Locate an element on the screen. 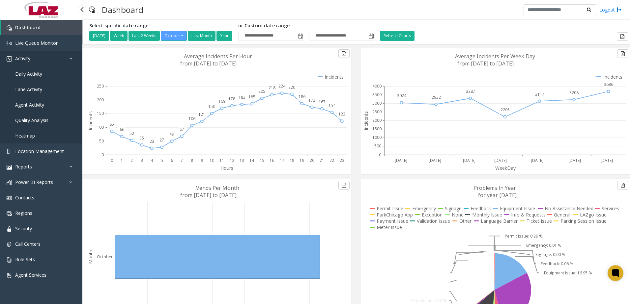 The height and width of the screenshot is (304, 630). span: Reports is located at coordinates (23, 167).